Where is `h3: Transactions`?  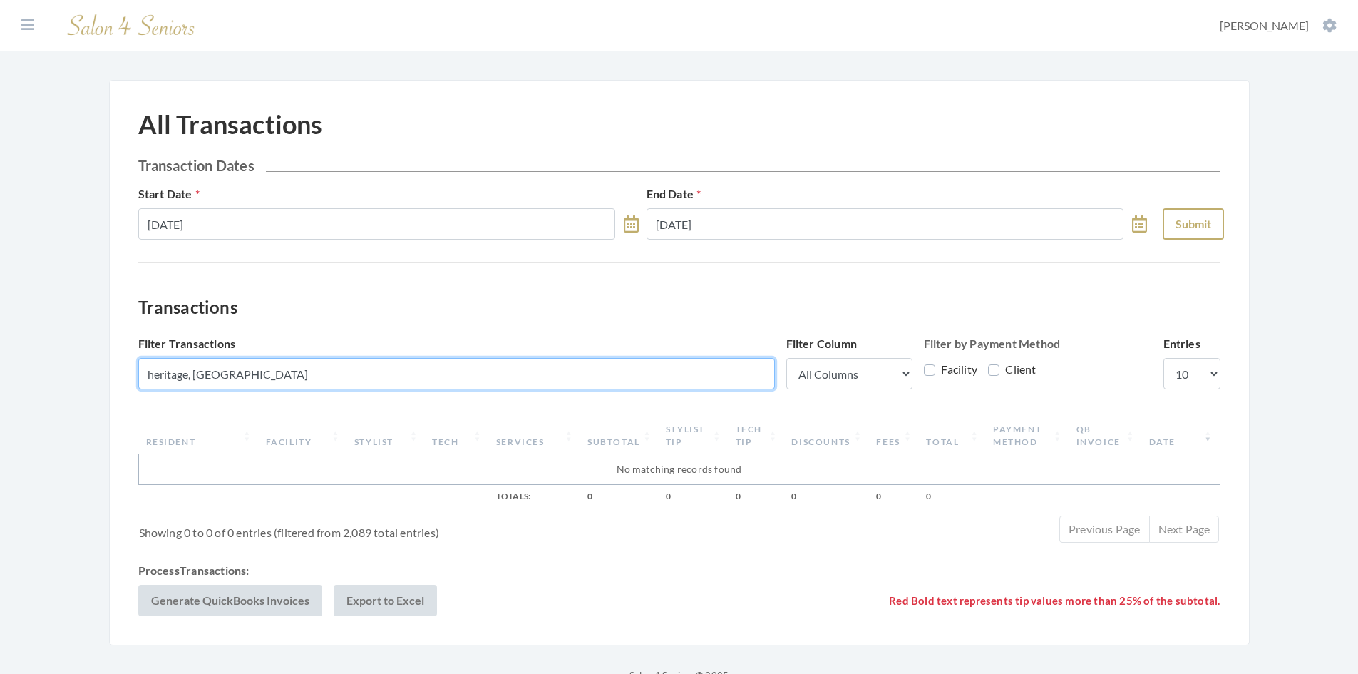 h3: Transactions is located at coordinates (679, 307).